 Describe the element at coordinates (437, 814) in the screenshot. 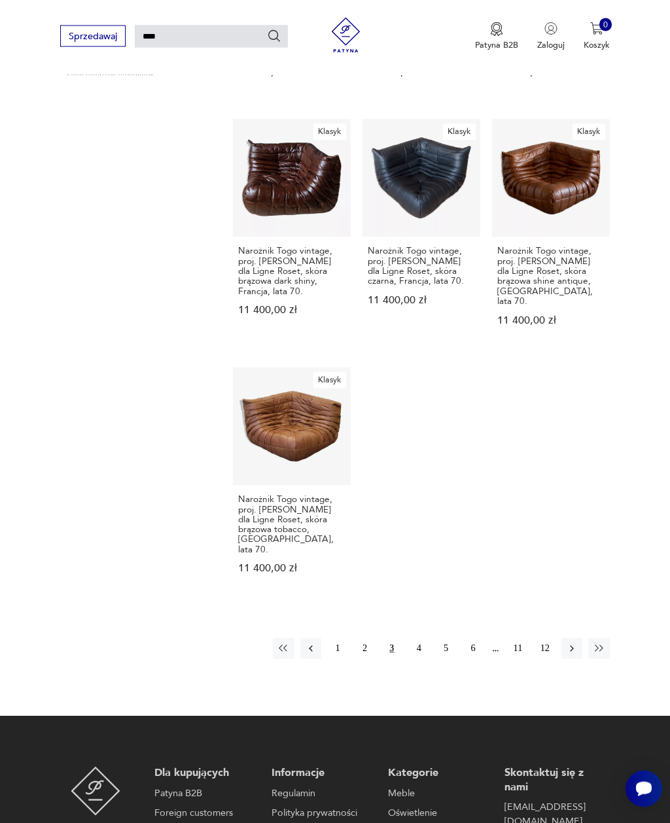

I see `a: Oświetlenie` at that location.